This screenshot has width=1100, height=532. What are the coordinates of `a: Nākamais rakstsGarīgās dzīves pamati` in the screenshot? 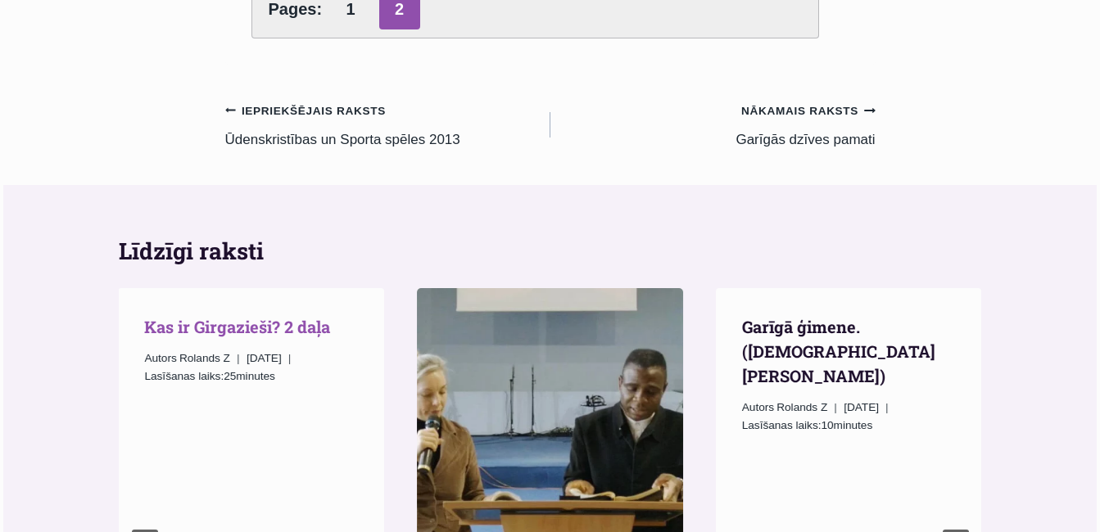 It's located at (713, 125).